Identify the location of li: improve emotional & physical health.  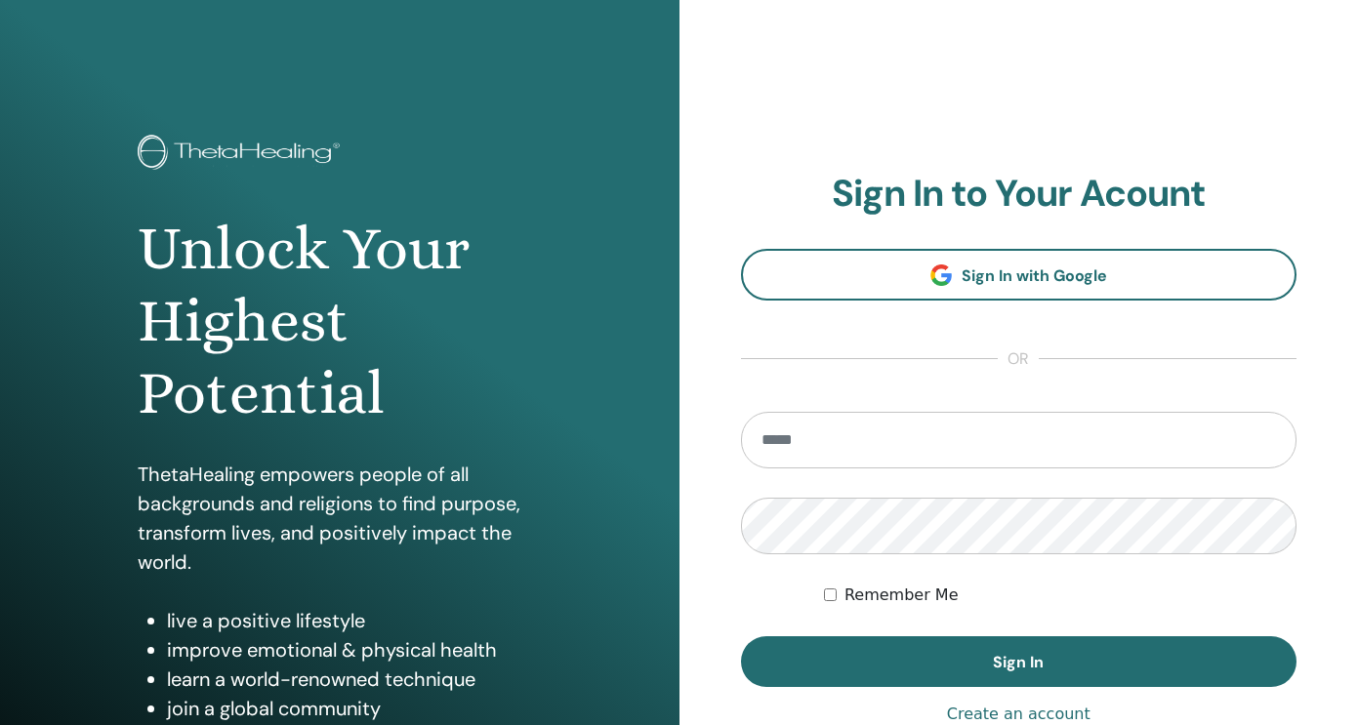
(354, 650).